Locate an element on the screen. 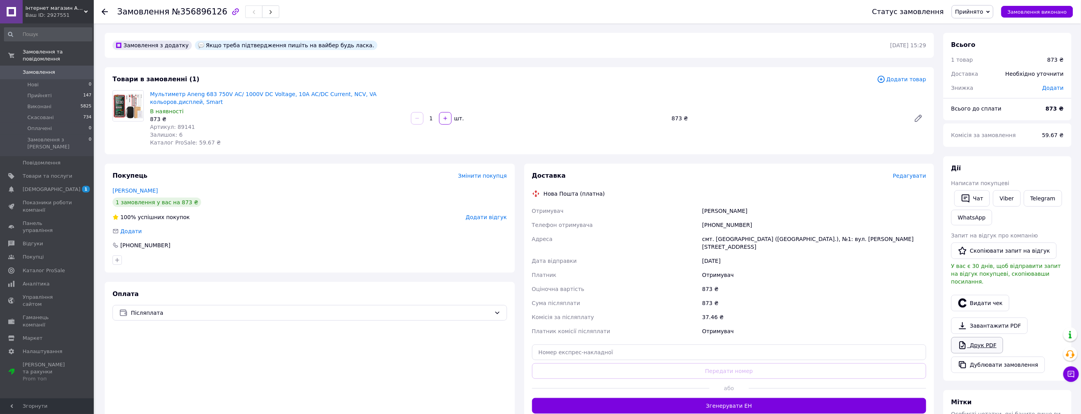  a: Viber is located at coordinates (1007, 198).